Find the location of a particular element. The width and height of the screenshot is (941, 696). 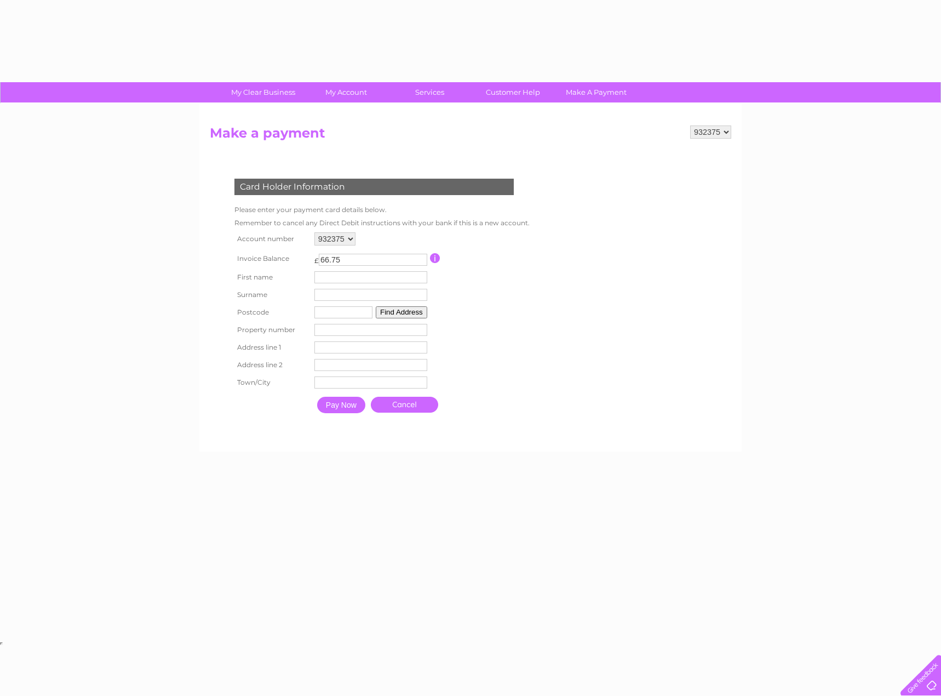

td: Please enter your payment card details below. is located at coordinates (382, 210).